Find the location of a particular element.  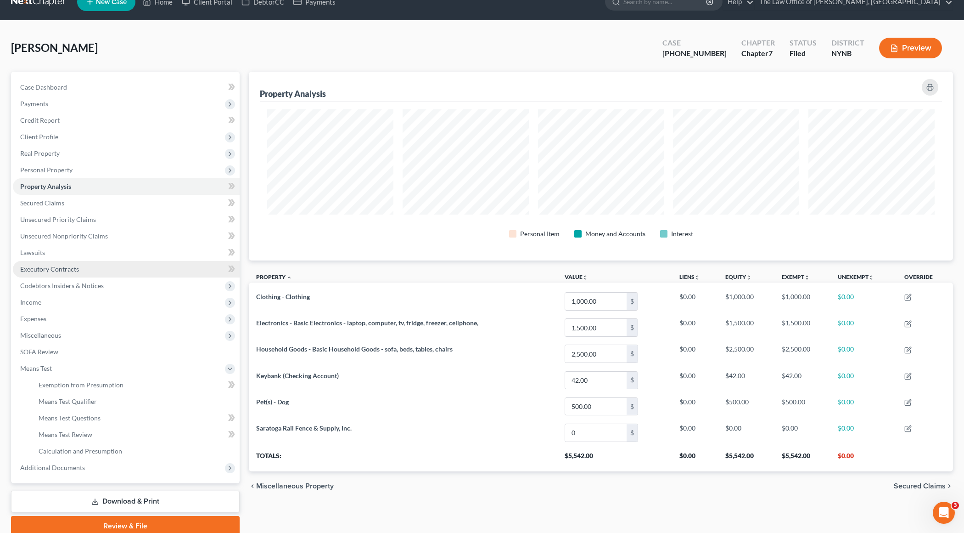

span: Additional Documents is located at coordinates (52, 467).